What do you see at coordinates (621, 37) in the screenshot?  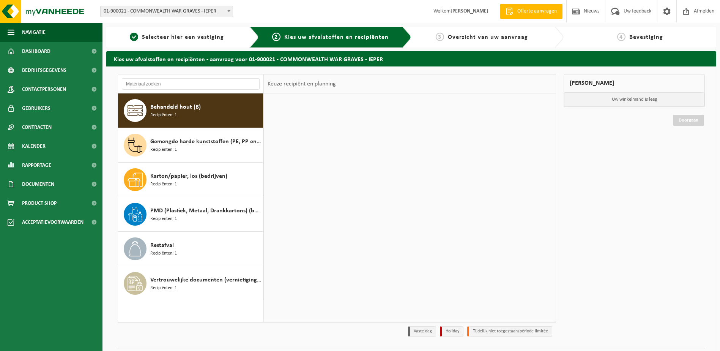 I see `span: 4` at bounding box center [621, 37].